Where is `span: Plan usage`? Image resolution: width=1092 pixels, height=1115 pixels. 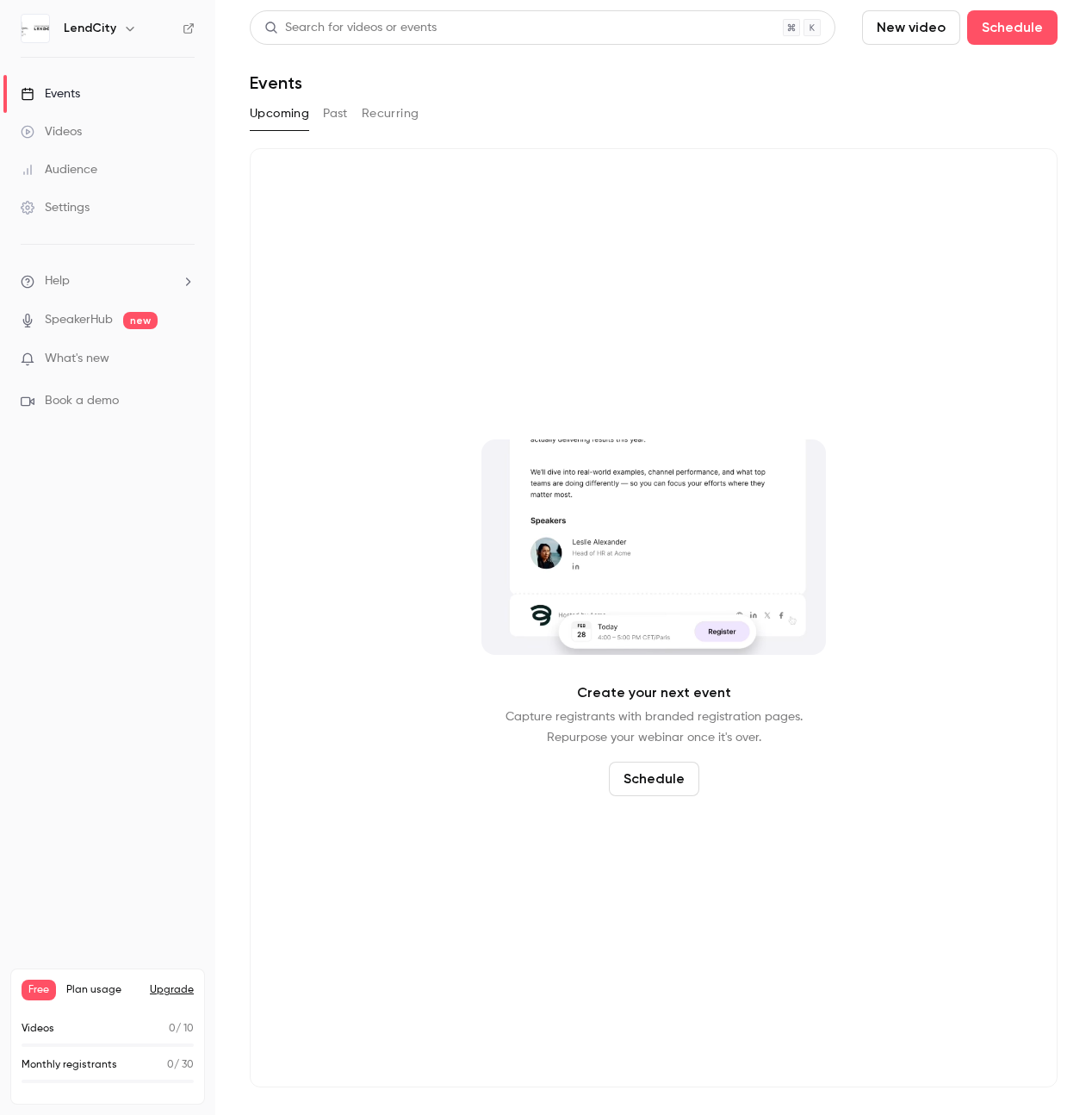
span: Plan usage is located at coordinates (102, 989).